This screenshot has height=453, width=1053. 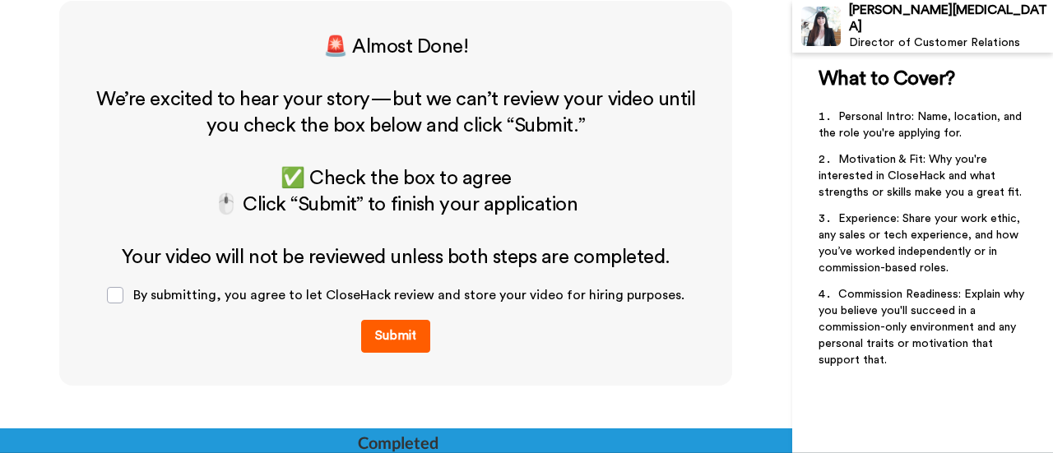 I want to click on img: Profile Image, so click(x=821, y=26).